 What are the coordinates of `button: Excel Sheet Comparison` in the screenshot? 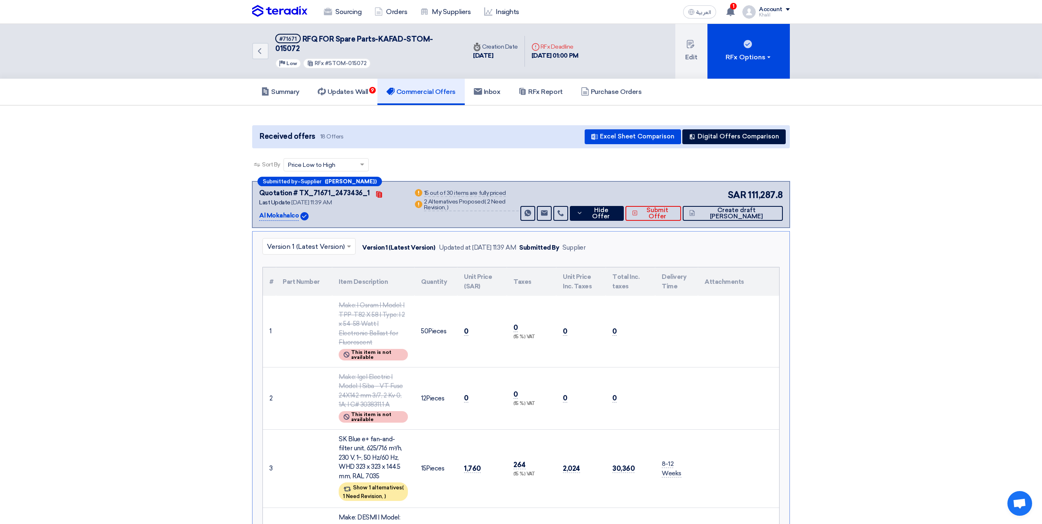 It's located at (633, 137).